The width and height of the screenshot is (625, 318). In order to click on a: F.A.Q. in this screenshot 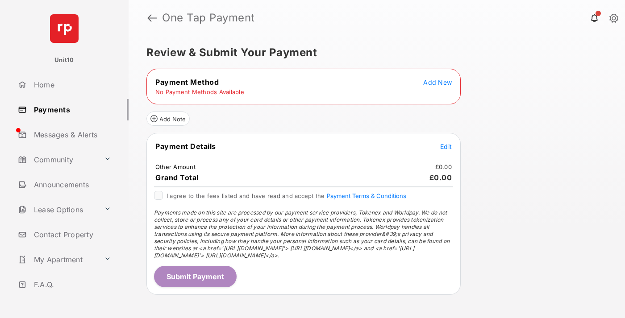, I will do `click(71, 285)`.